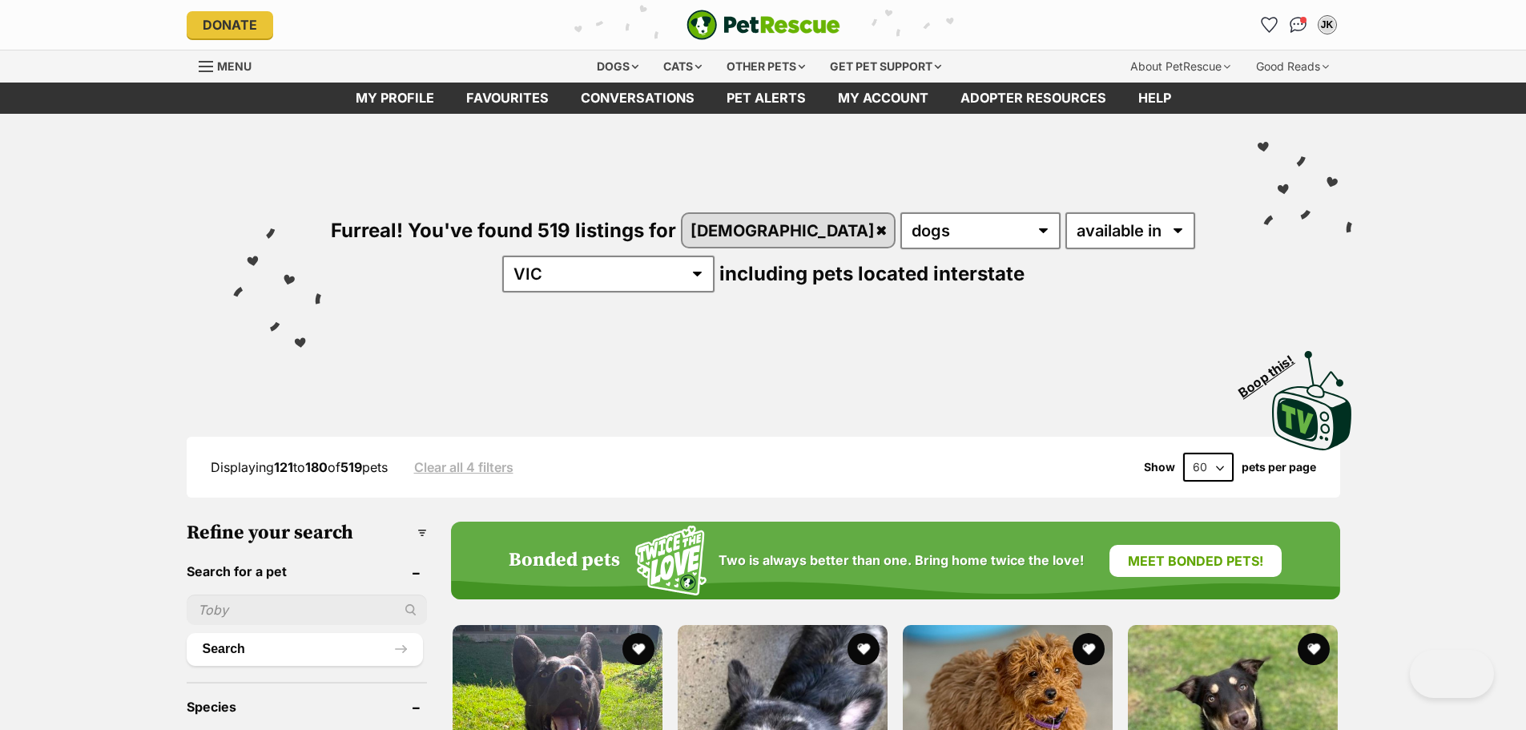 The image size is (1526, 730). I want to click on div: Other pets, so click(766, 66).